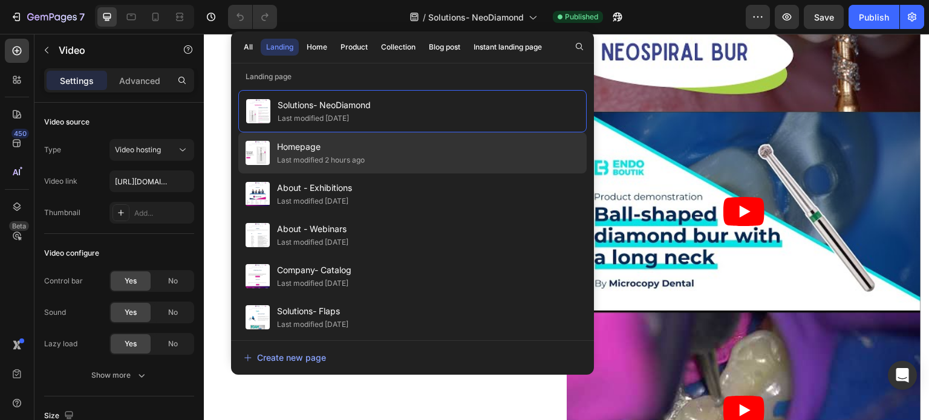  I want to click on span: About - Webinars, so click(313, 229).